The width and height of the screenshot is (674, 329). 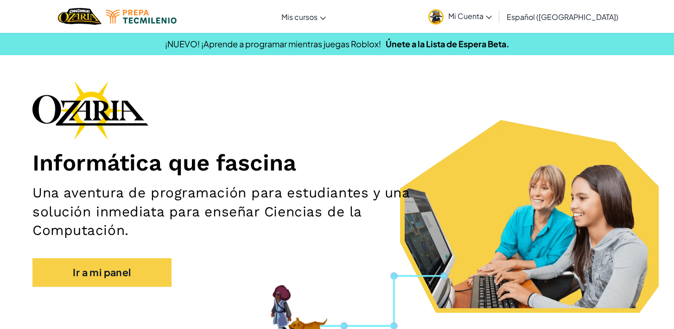 I want to click on span: Mis cursos, so click(x=299, y=17).